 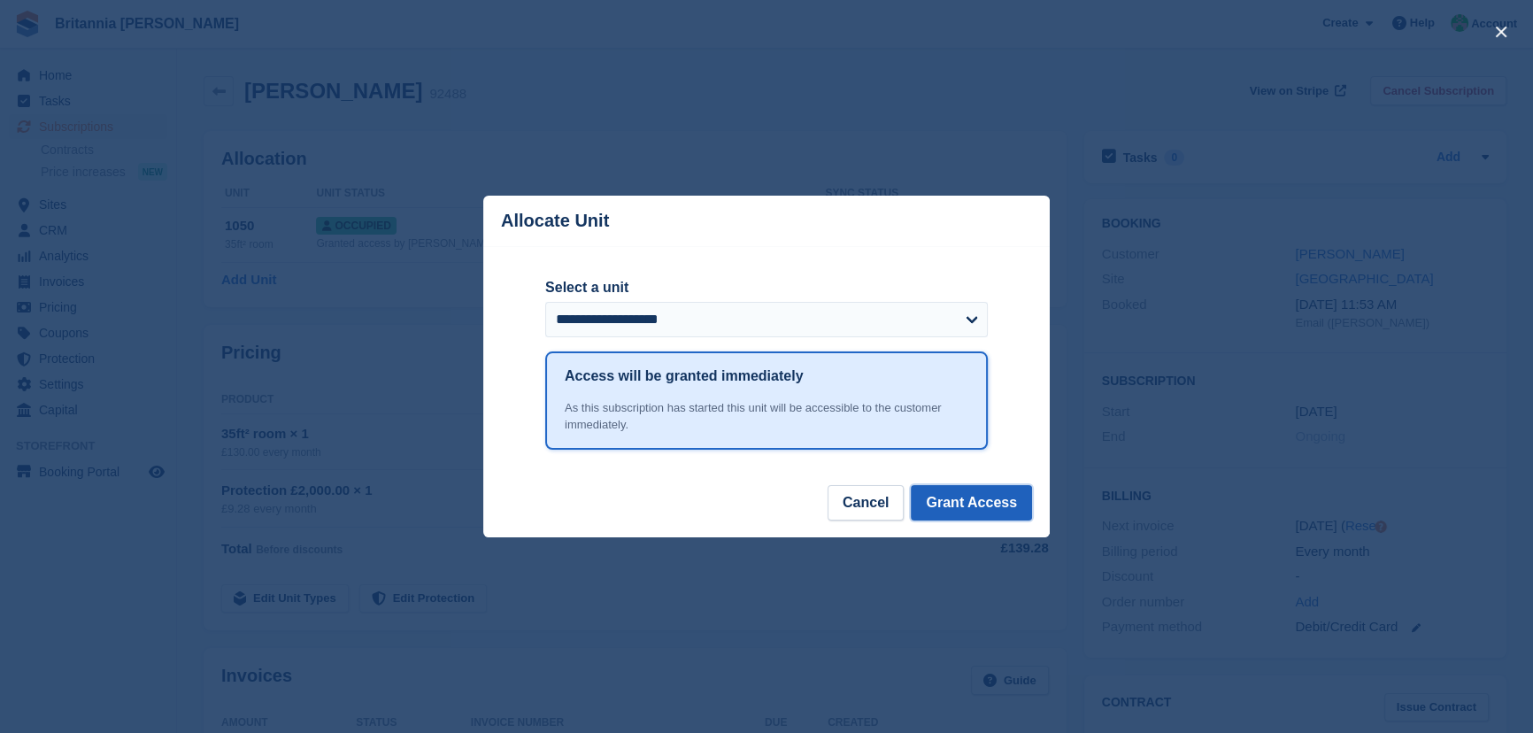 What do you see at coordinates (866, 503) in the screenshot?
I see `button: Cancel` at bounding box center [866, 503].